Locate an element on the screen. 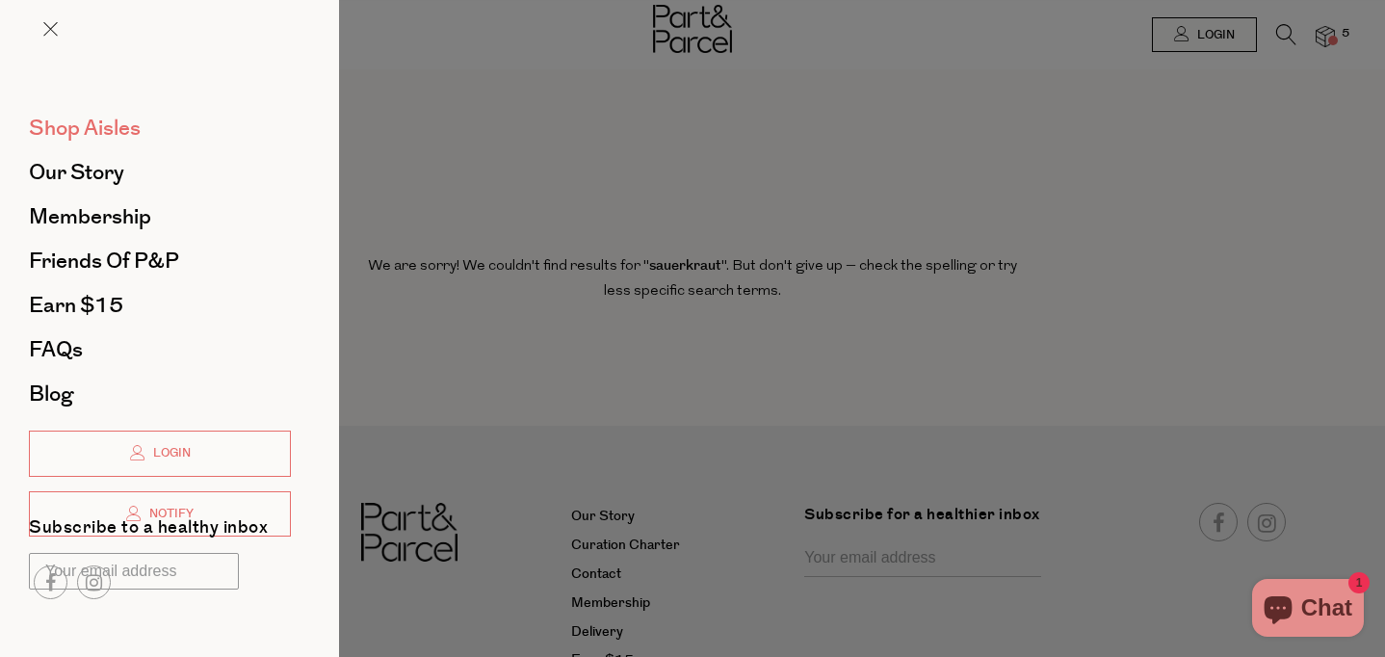 This screenshot has width=1385, height=657. inbox-online-store-chat: Shopify online store chat is located at coordinates (1308, 610).